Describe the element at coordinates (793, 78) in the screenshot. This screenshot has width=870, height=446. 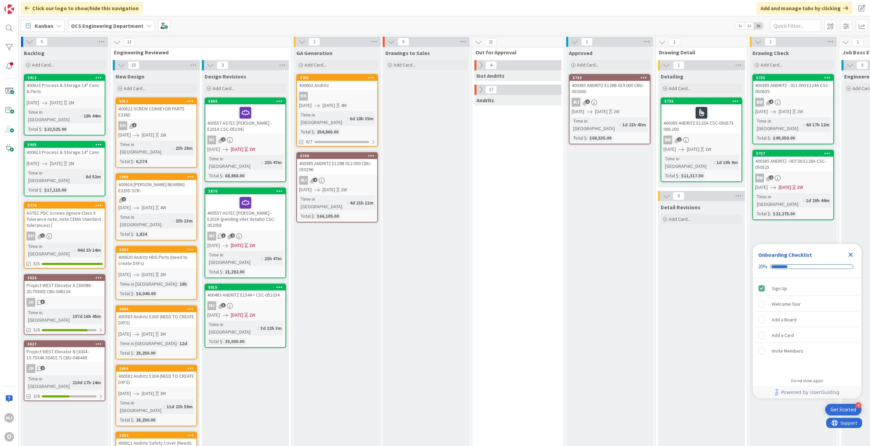
I see `div: 5735` at that location.